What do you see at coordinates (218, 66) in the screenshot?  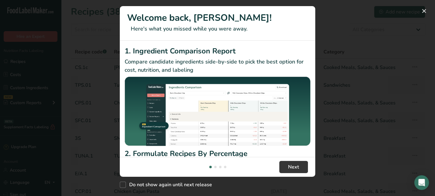 I see `p: Compare candidate ingredients side-by-side to pick the best option for cost, nutrition, and labeling` at bounding box center [218, 66].